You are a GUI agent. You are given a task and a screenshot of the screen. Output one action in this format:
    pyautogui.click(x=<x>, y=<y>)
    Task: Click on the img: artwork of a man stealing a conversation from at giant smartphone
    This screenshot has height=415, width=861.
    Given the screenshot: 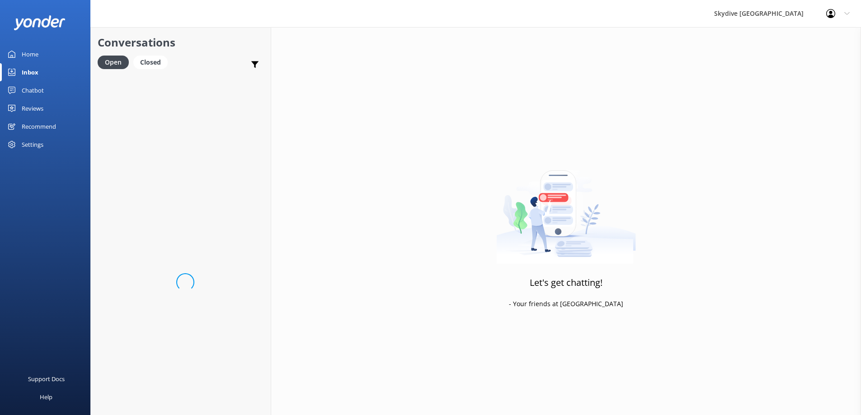 What is the action you would take?
    pyautogui.click(x=566, y=208)
    